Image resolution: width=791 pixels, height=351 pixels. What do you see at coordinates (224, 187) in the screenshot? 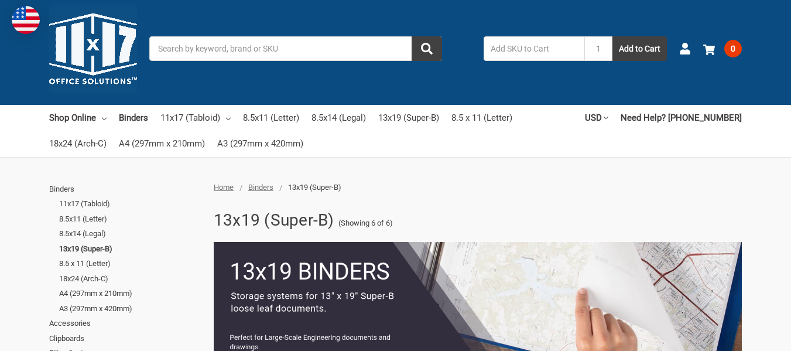
I see `a: Home` at bounding box center [224, 187].